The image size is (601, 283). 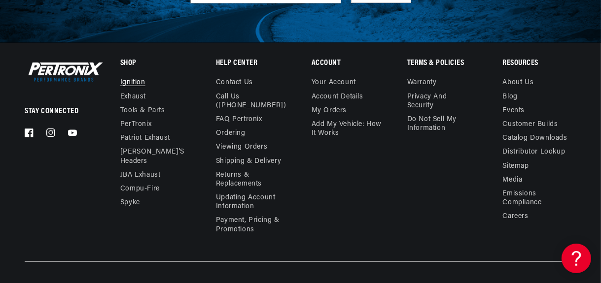 What do you see at coordinates (142, 111) in the screenshot?
I see `a: Tools & Parts` at bounding box center [142, 111].